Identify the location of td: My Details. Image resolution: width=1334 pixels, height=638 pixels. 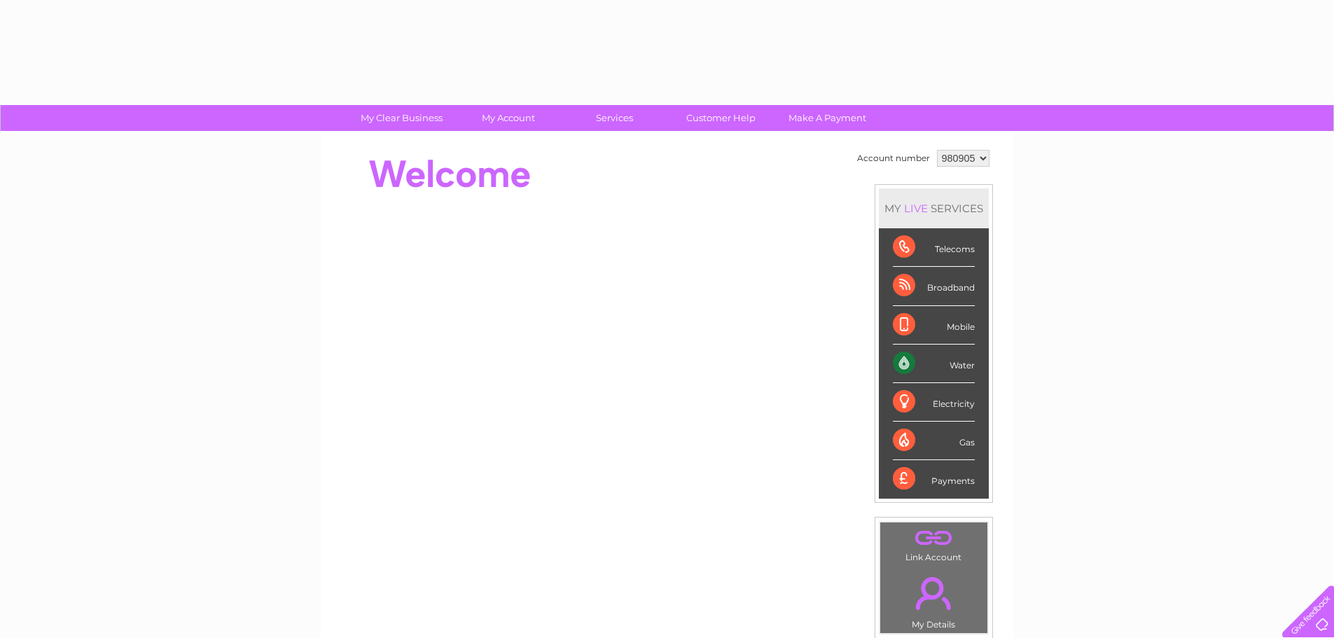
(934, 600).